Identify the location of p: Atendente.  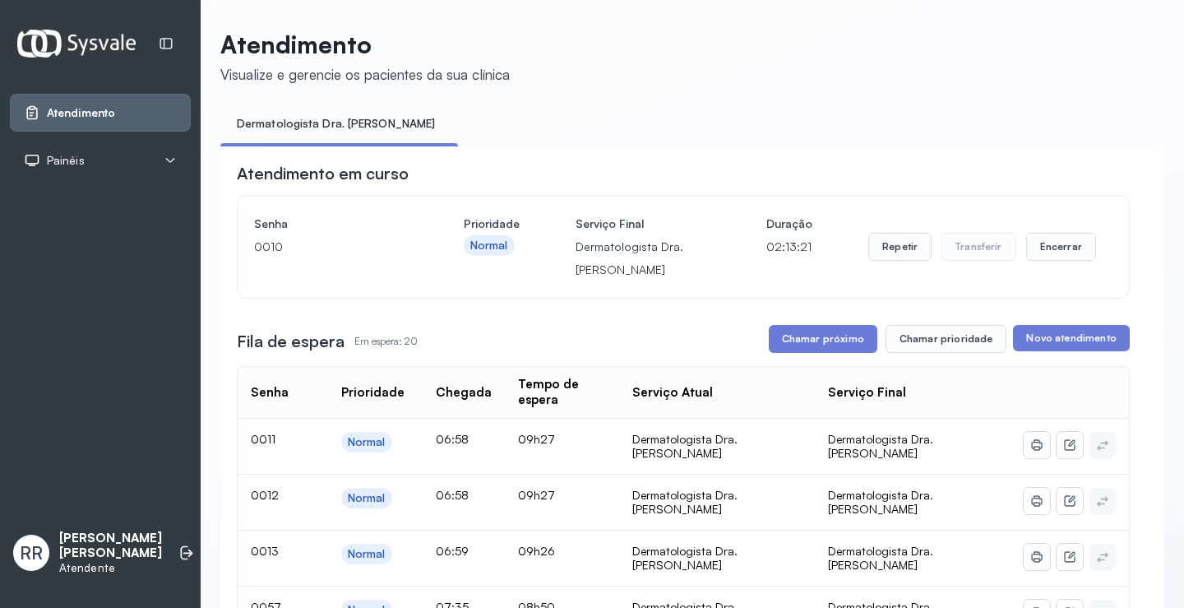
(110, 568).